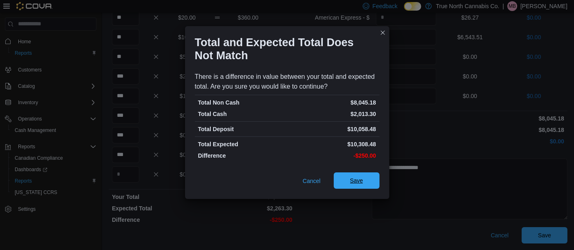 The image size is (574, 250). I want to click on p: Total Cash, so click(242, 114).